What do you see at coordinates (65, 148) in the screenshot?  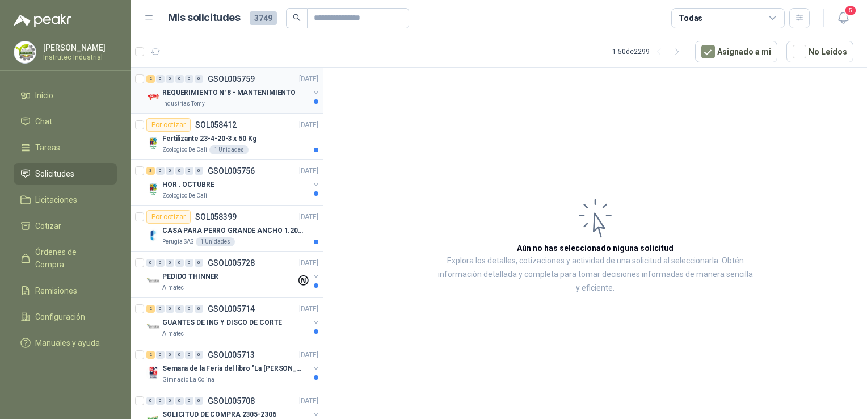 I see `a: Tareas` at bounding box center [65, 148].